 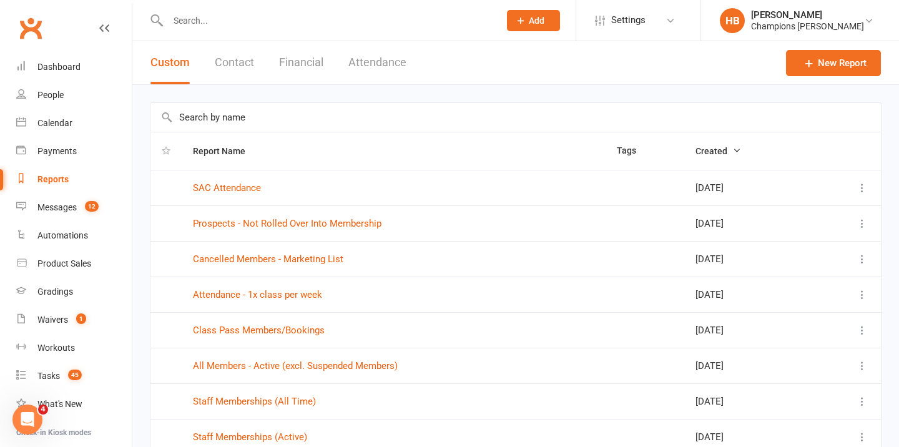 What do you see at coordinates (377, 62) in the screenshot?
I see `button: Attendance` at bounding box center [377, 62].